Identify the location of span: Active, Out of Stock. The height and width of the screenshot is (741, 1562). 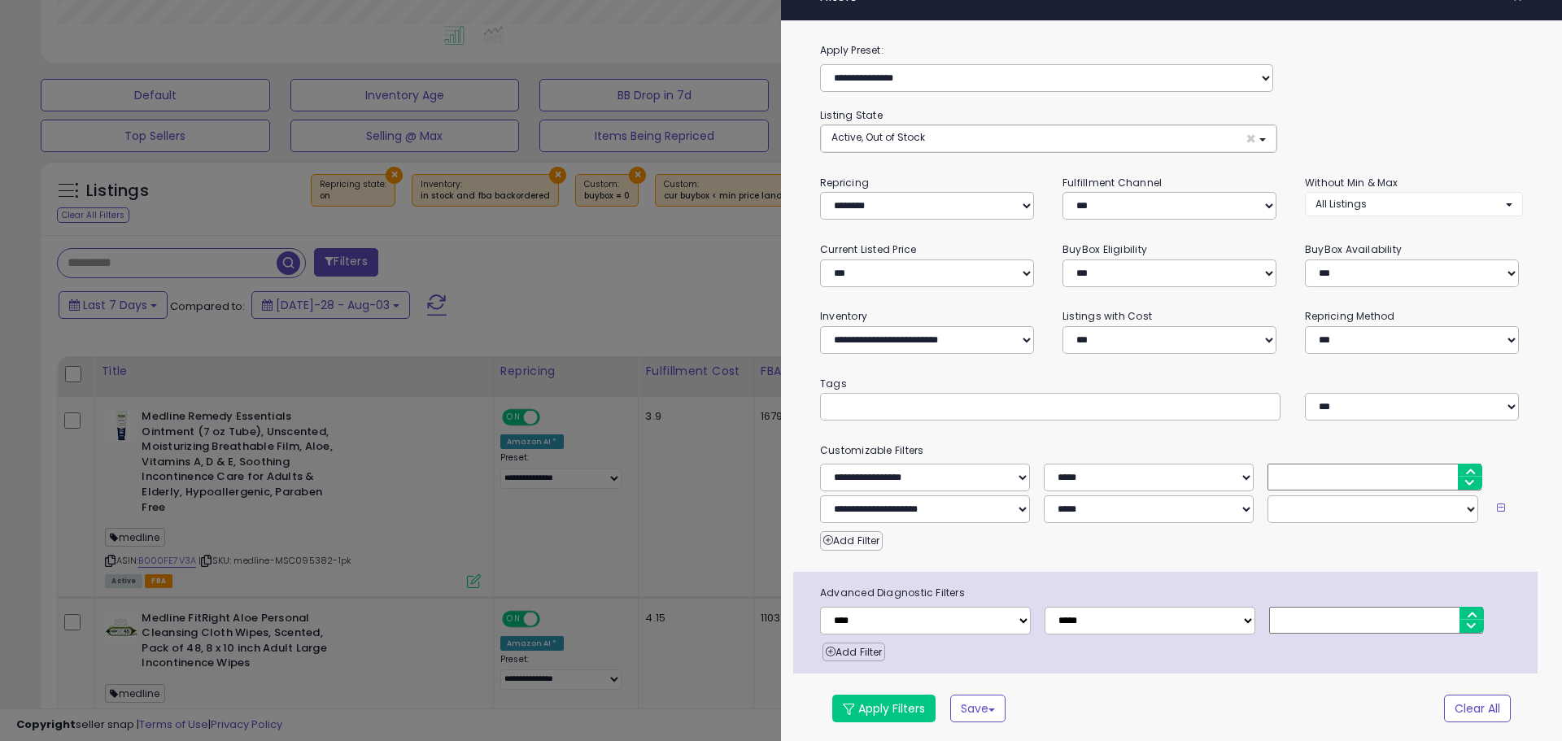
(878, 137).